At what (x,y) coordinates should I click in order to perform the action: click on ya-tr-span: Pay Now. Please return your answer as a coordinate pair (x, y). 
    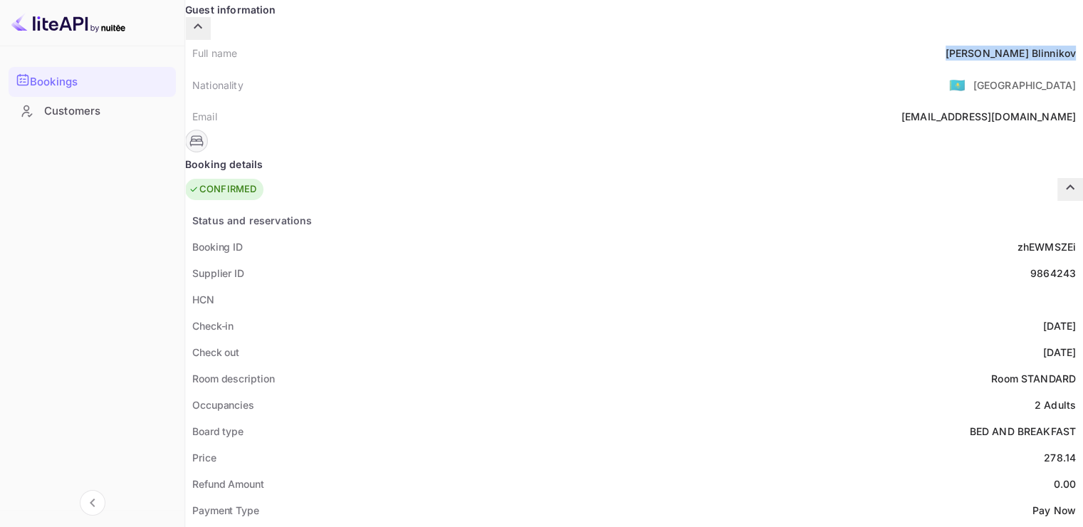
    Looking at the image, I should click on (1054, 510).